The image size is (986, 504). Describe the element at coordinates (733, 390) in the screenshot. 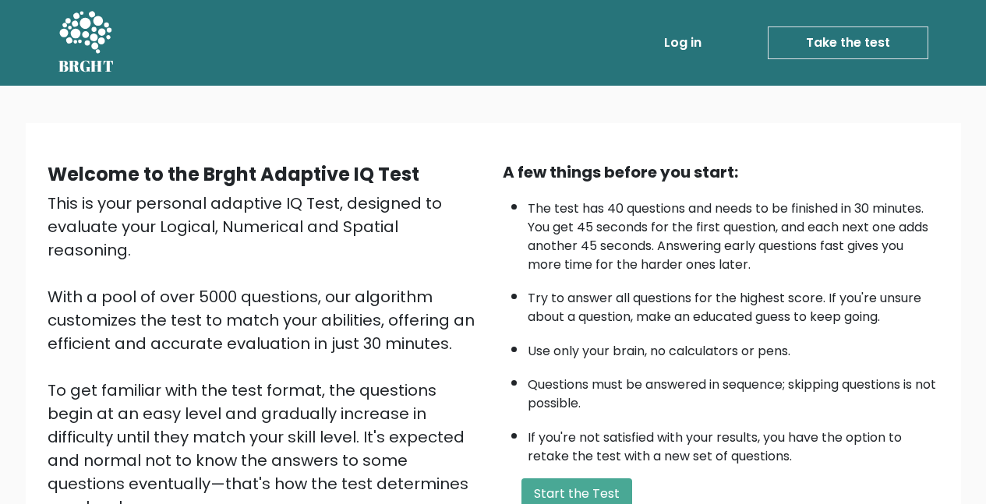

I see `li: Questions must be answered in sequence; skipping questions is not possible.` at that location.